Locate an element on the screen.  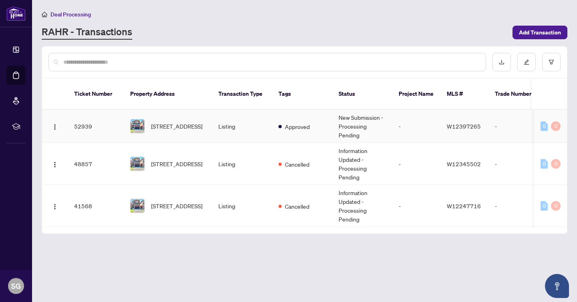
button: download is located at coordinates (502, 62).